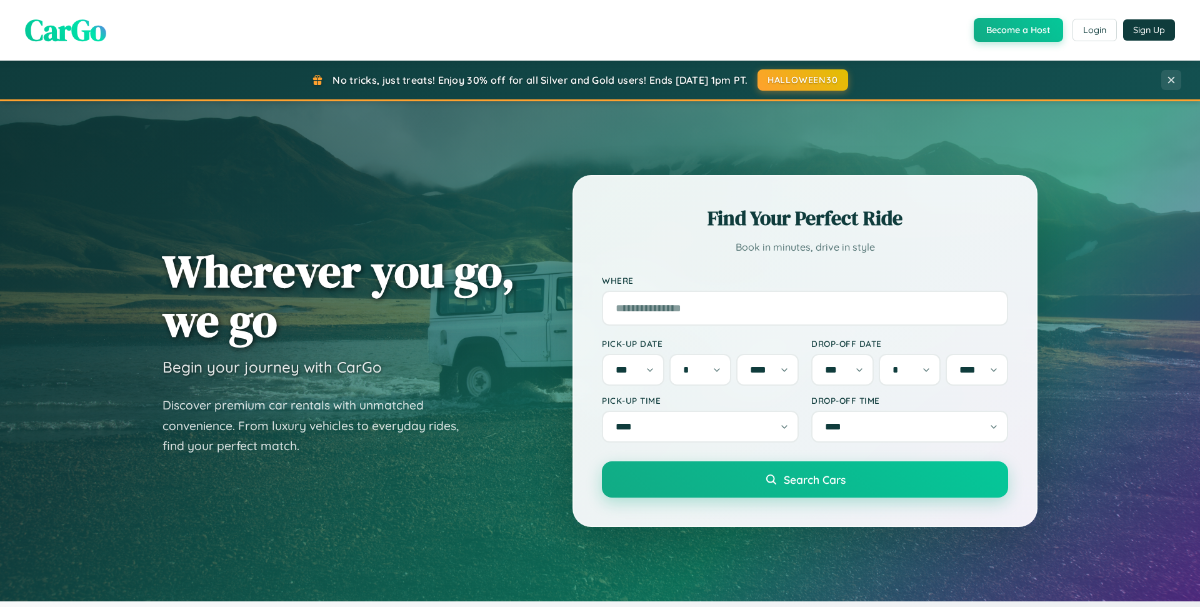 The height and width of the screenshot is (607, 1200). Describe the element at coordinates (805, 247) in the screenshot. I see `p: Book in minutes, drive in style` at that location.